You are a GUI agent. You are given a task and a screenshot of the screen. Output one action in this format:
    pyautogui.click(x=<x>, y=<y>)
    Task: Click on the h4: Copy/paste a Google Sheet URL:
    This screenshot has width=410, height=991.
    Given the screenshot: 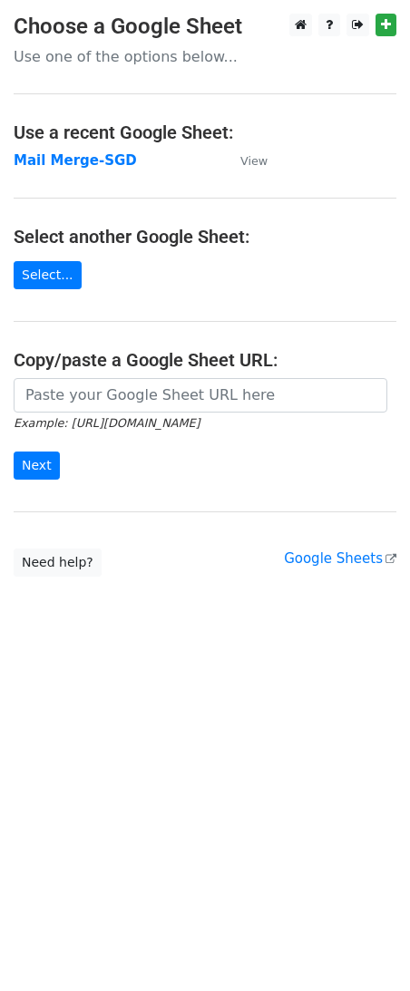 What is the action you would take?
    pyautogui.click(x=205, y=360)
    